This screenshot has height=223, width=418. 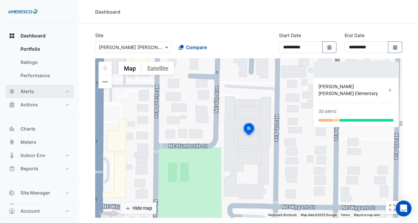 I want to click on button: Show street map, so click(x=130, y=68).